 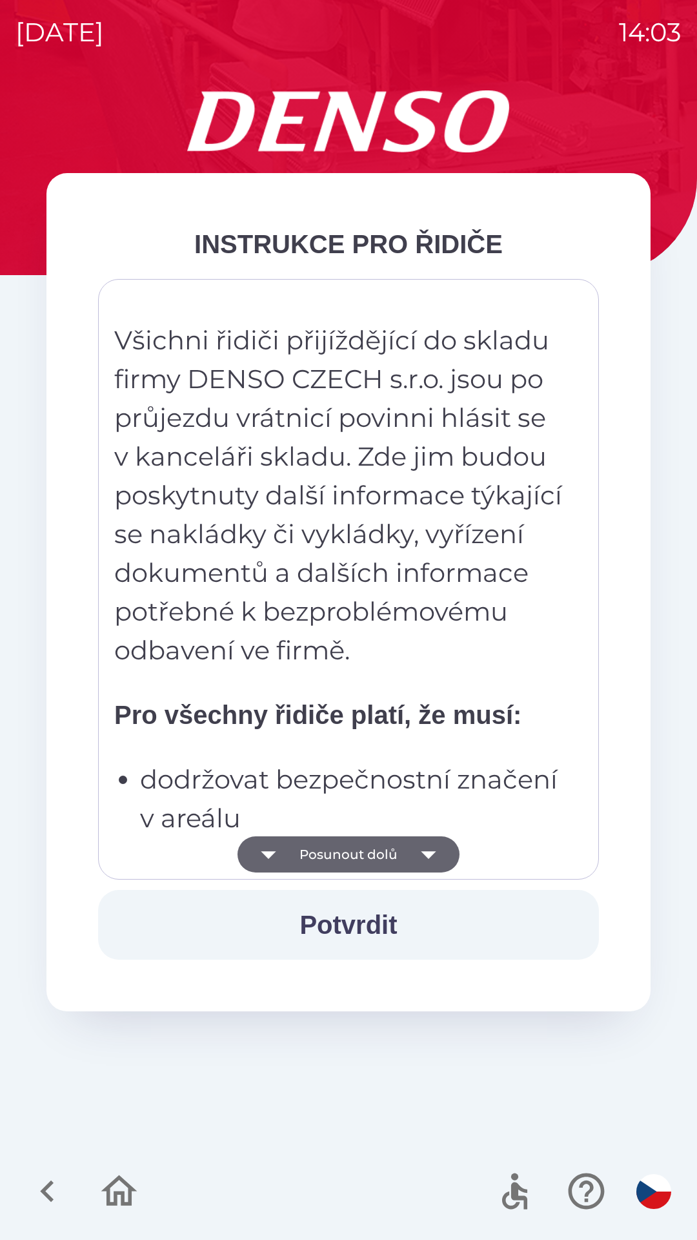 I want to click on p: Všichni řidiči přijíždějící do skladu firmy DENSO CZECH s.r.o. jsou po průjezdu vrátnicí povinni ..., so click(x=340, y=495).